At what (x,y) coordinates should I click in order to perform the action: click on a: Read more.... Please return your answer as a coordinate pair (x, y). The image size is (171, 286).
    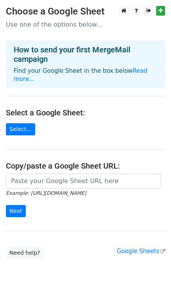
    Looking at the image, I should click on (81, 75).